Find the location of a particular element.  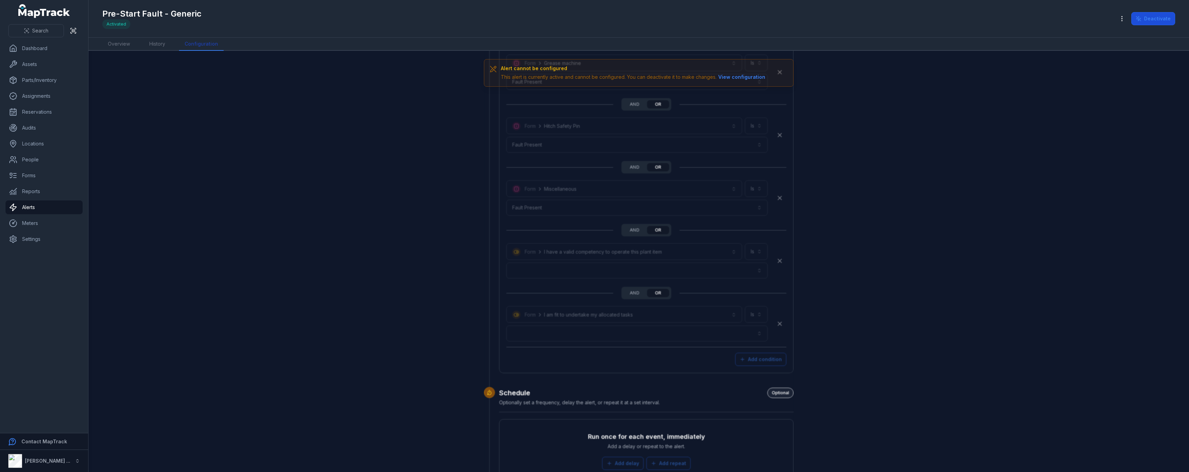

a: Reports is located at coordinates (44, 192).